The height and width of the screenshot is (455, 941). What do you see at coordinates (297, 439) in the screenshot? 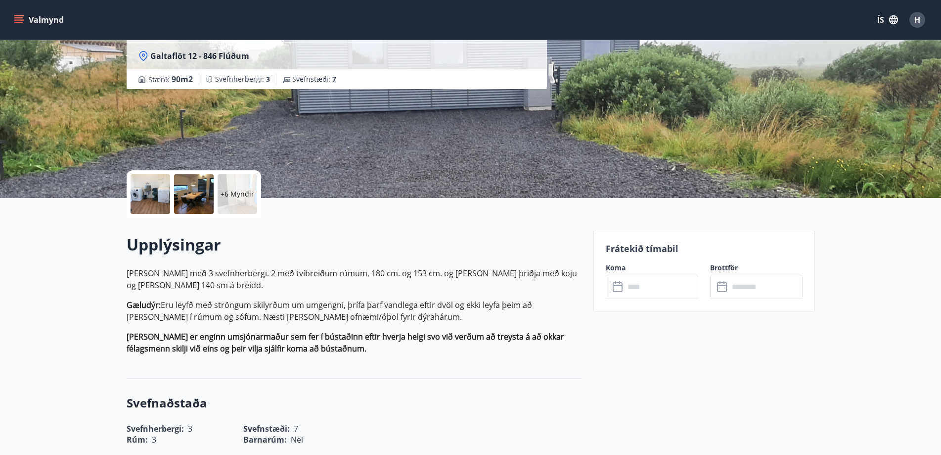
I see `span: Nei` at bounding box center [297, 439].